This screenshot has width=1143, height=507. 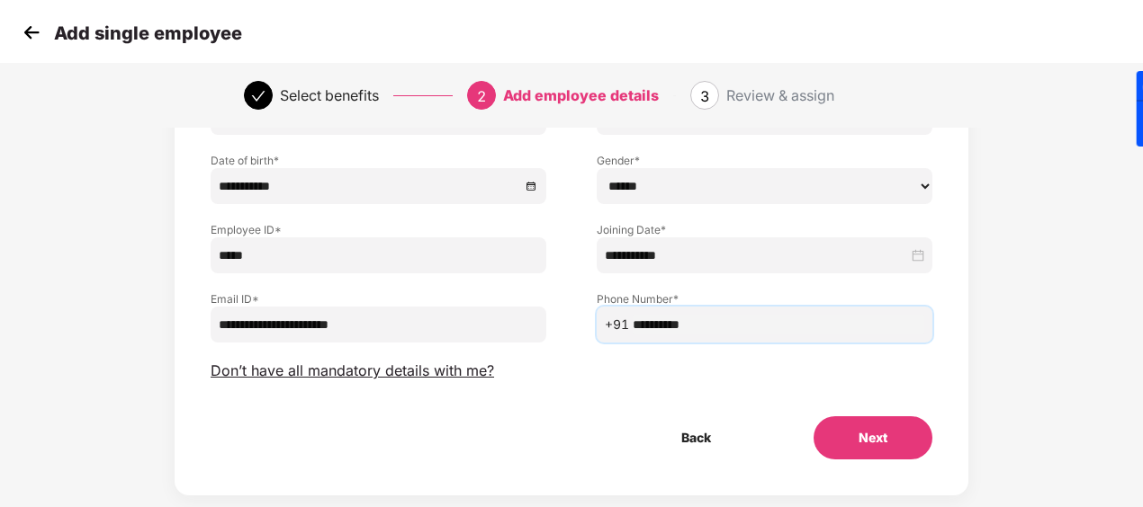 What do you see at coordinates (481, 96) in the screenshot?
I see `span: 2` at bounding box center [481, 96].